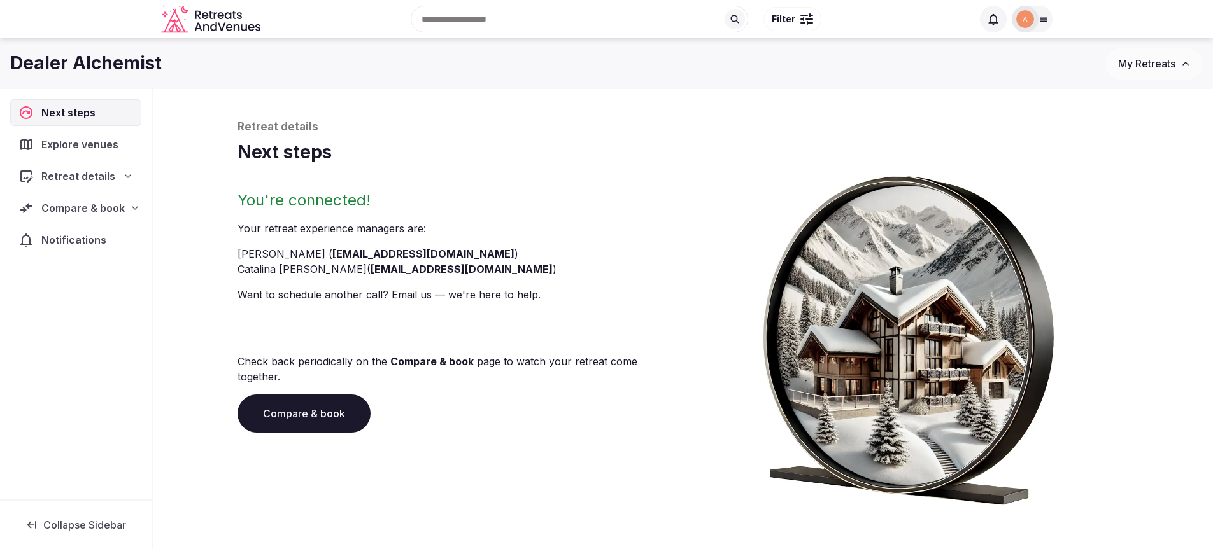  Describe the element at coordinates (76, 240) in the screenshot. I see `a: Notifications` at that location.